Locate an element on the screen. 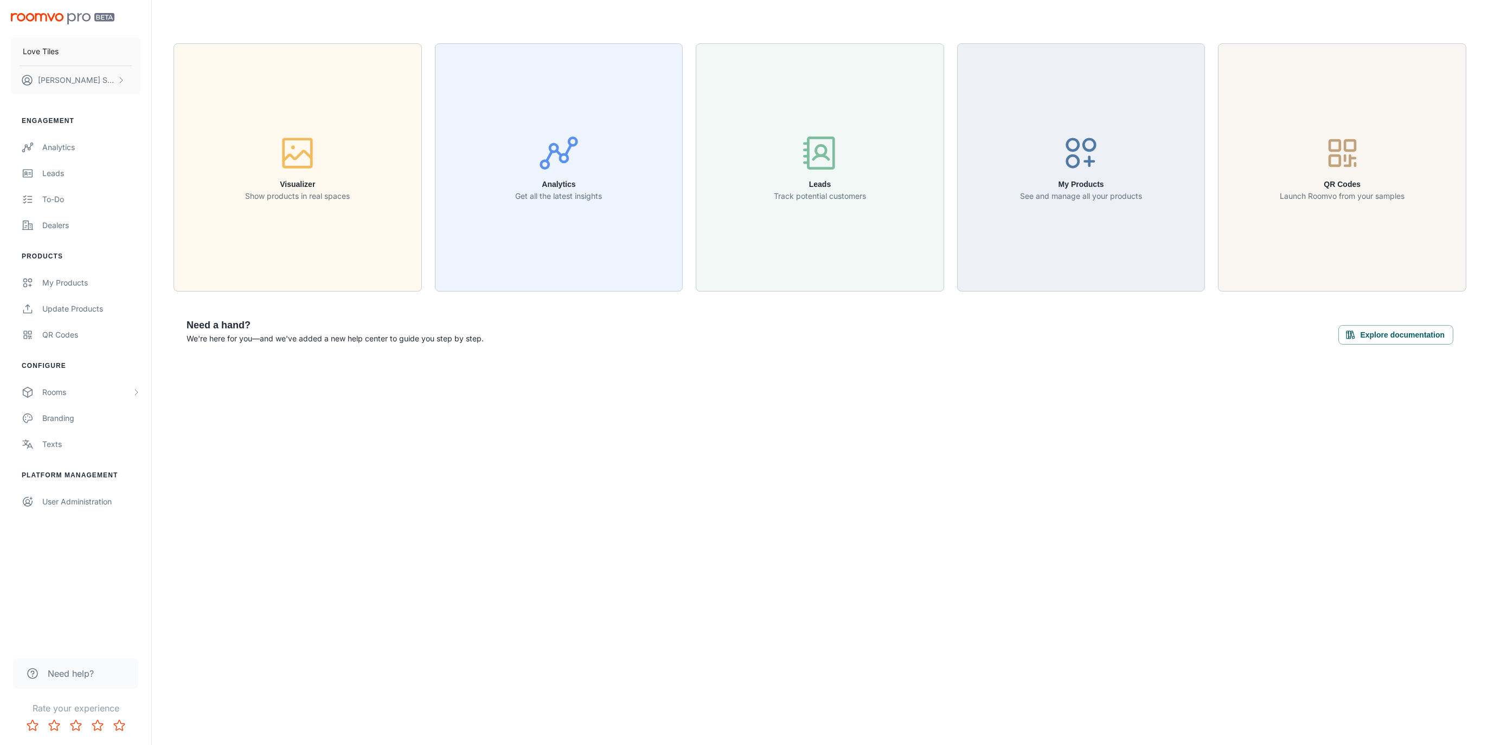 This screenshot has height=745, width=1488. div: Leads is located at coordinates (91, 173).